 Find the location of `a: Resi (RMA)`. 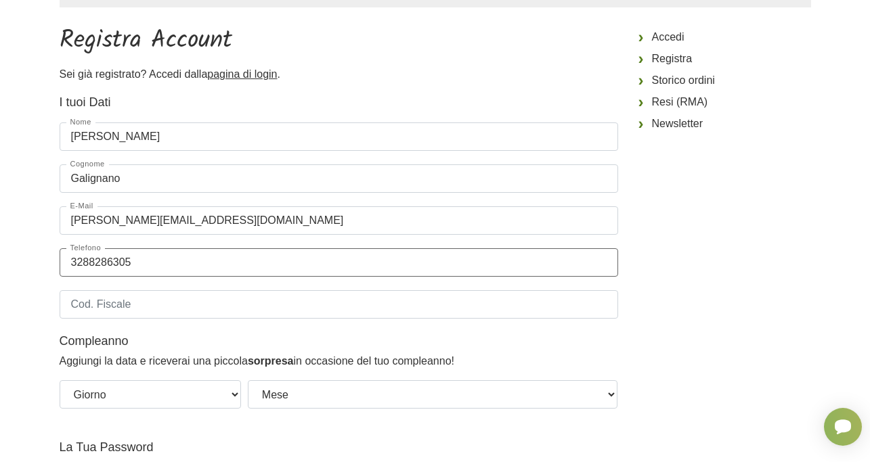

a: Resi (RMA) is located at coordinates (724, 102).